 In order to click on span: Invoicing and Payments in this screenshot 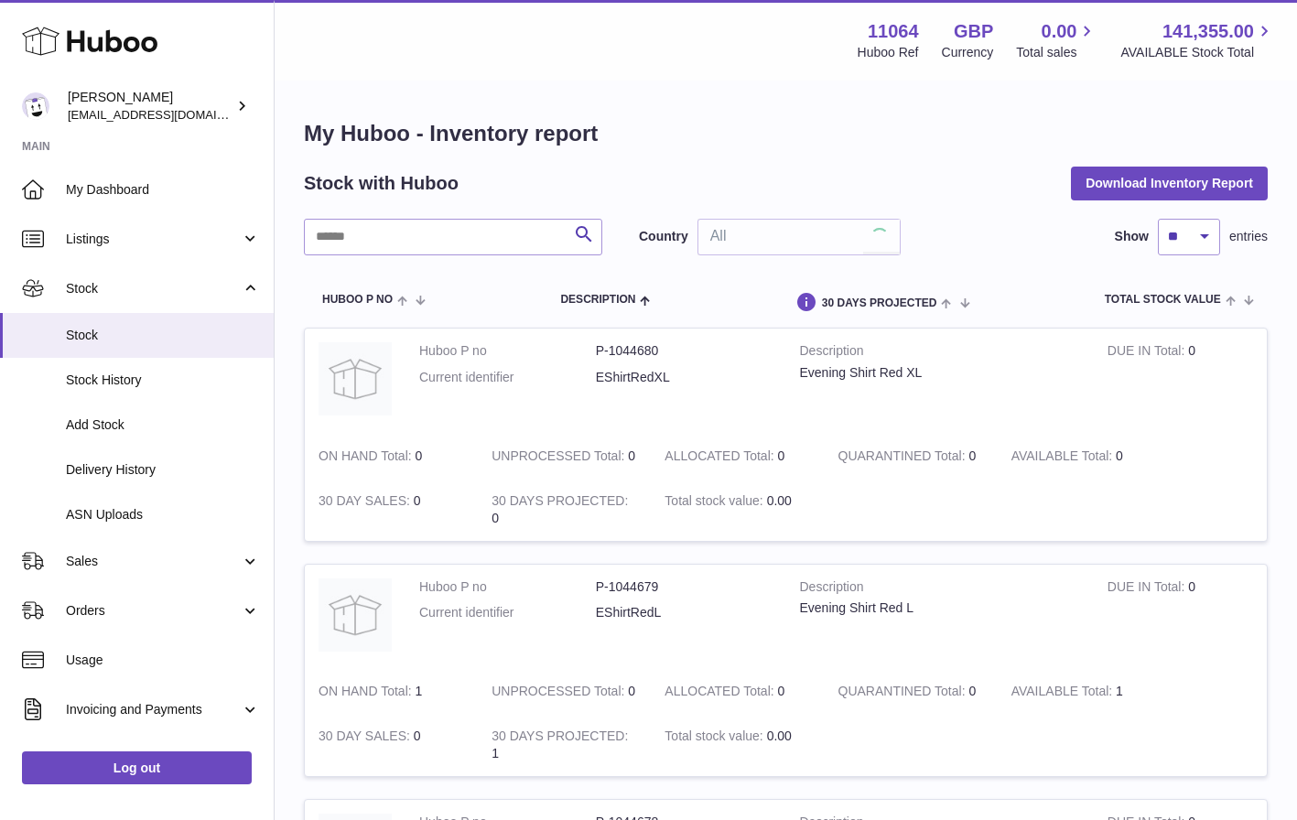, I will do `click(153, 710)`.